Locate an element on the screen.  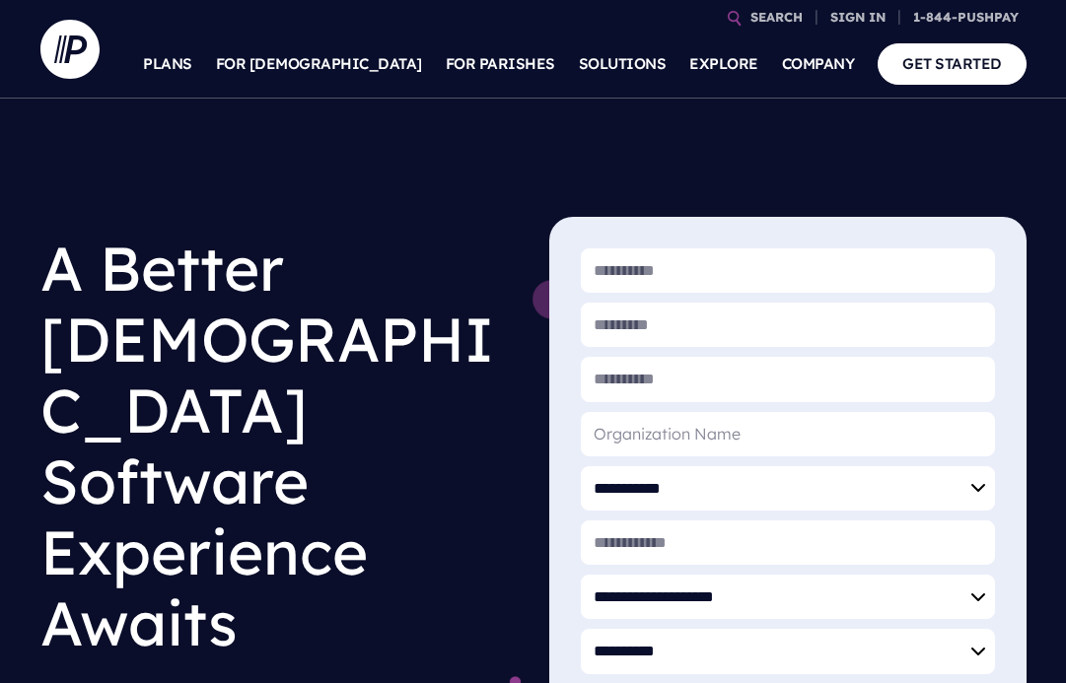
a: EXPLORE is located at coordinates (724, 64).